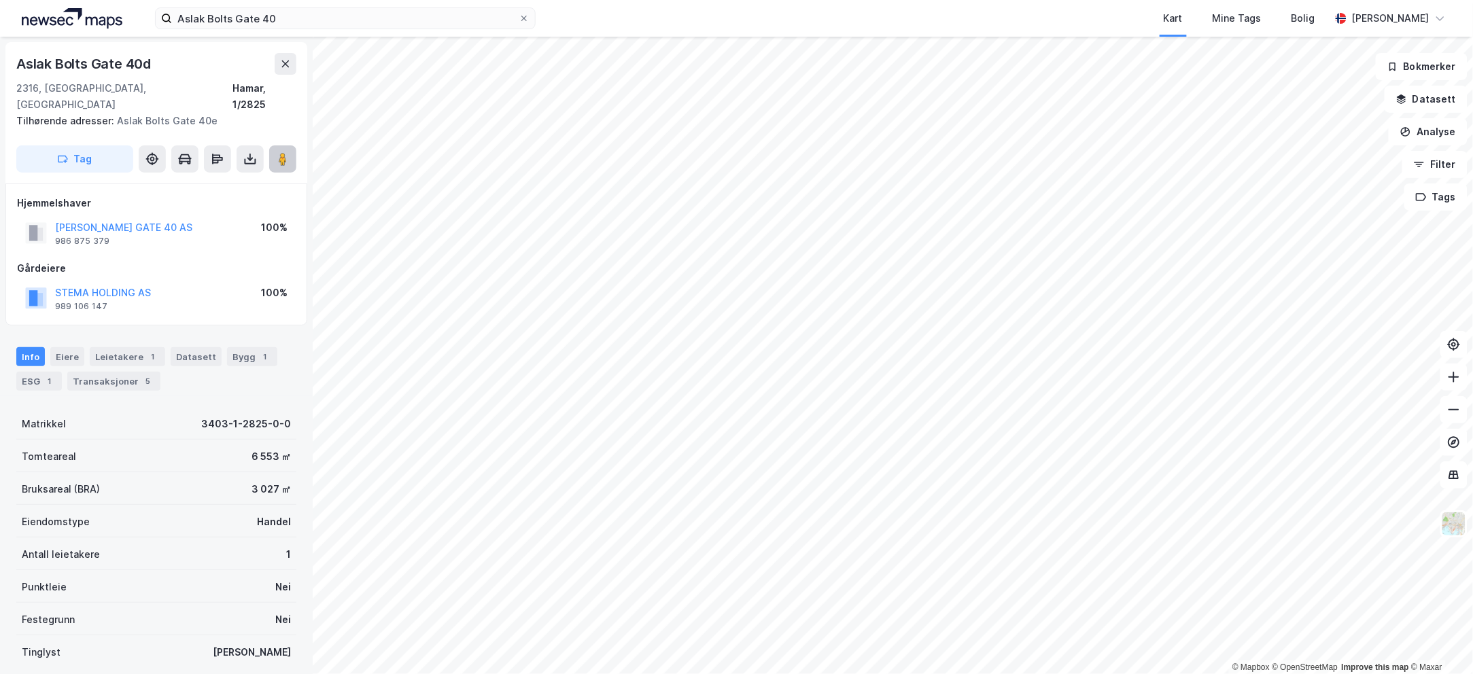  Describe the element at coordinates (41, 652) in the screenshot. I see `div: Tinglyst` at that location.